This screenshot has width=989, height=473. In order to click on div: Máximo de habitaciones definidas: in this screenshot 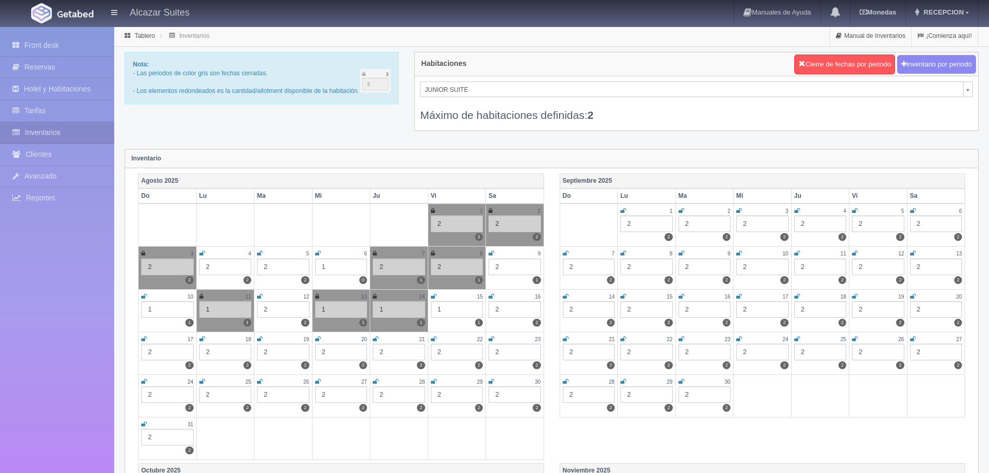, I will do `click(697, 110)`.